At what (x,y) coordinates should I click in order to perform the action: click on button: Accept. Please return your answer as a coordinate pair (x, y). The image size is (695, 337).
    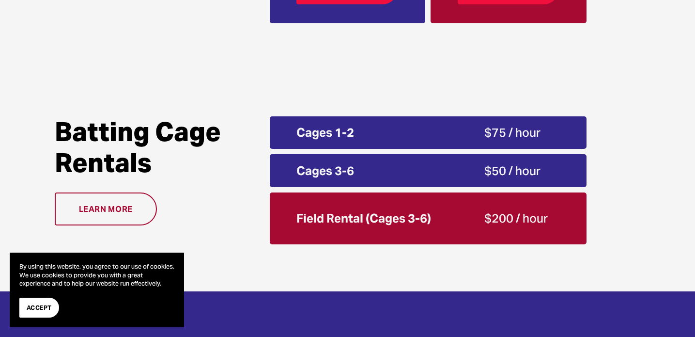
    Looking at the image, I should click on (39, 307).